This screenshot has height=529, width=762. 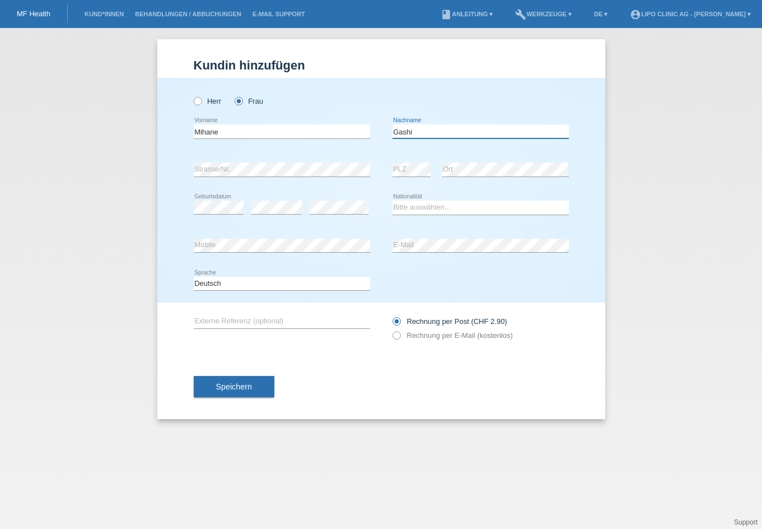 I want to click on input: Frau, so click(x=238, y=100).